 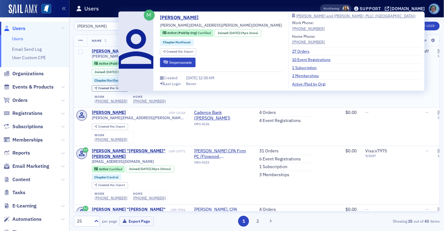 What do you see at coordinates (280, 159) in the screenshot?
I see `a: 6 Event Registrations` at bounding box center [280, 159].